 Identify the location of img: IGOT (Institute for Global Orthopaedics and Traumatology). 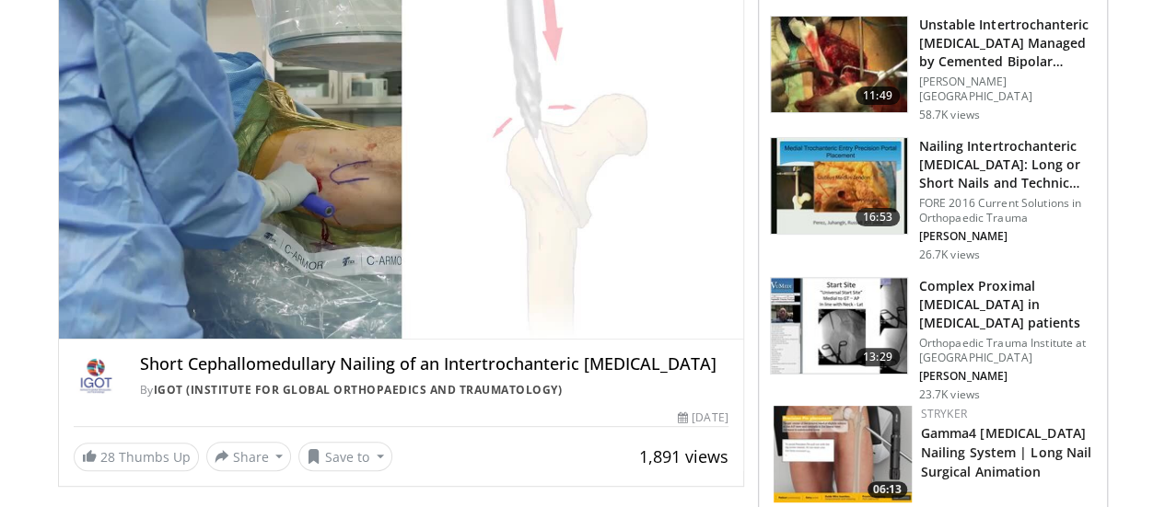
(96, 377).